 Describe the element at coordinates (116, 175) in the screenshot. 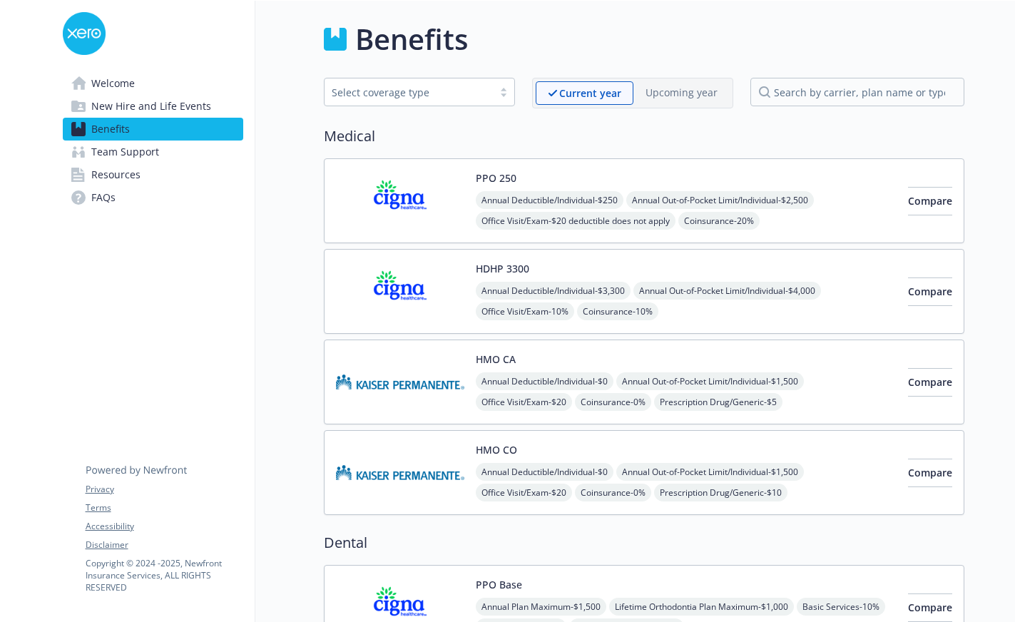

I see `span: Resources` at that location.